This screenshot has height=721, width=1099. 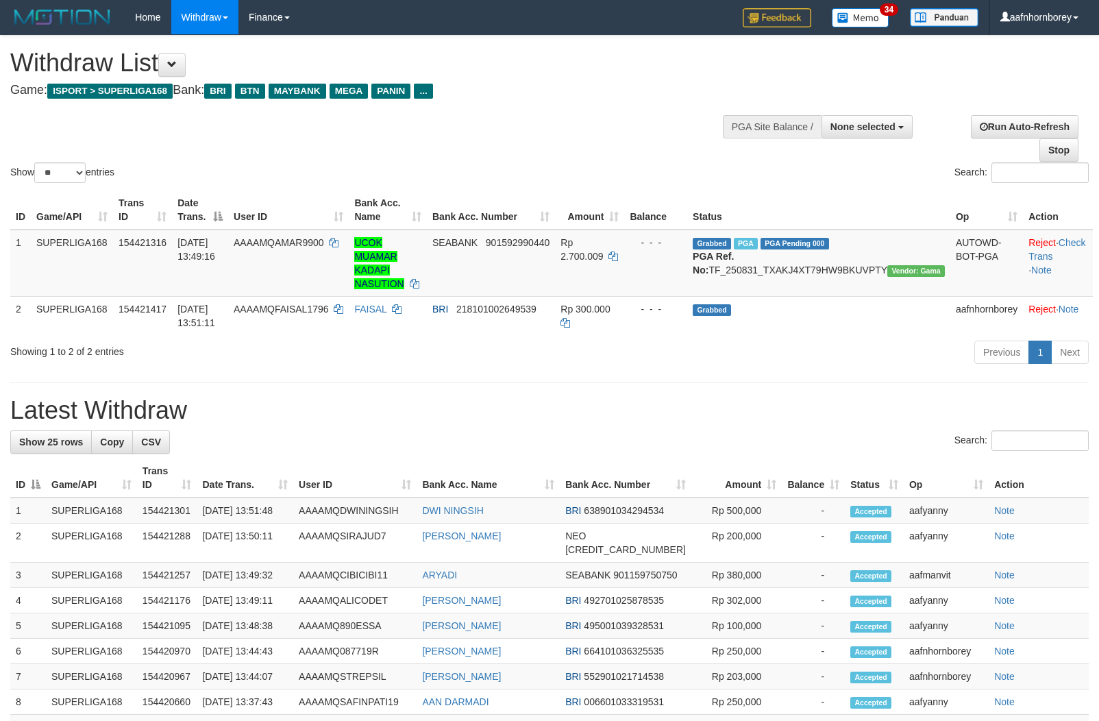 I want to click on span: PGA Pending, so click(x=794, y=243).